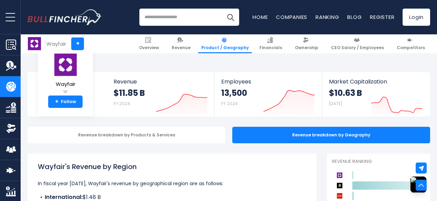  Describe the element at coordinates (382, 17) in the screenshot. I see `a: Register` at that location.